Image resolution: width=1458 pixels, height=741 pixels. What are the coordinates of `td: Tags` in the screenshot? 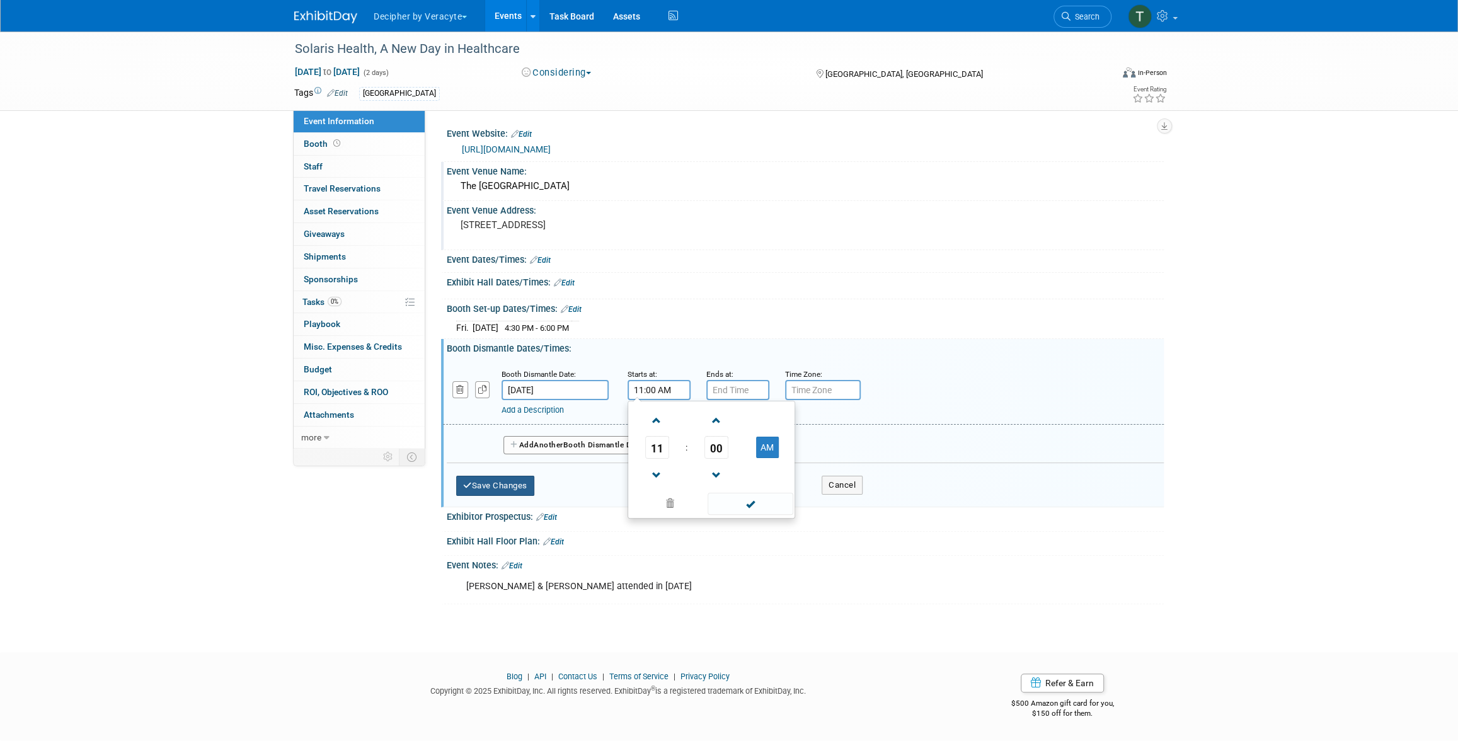 It's located at (321, 93).